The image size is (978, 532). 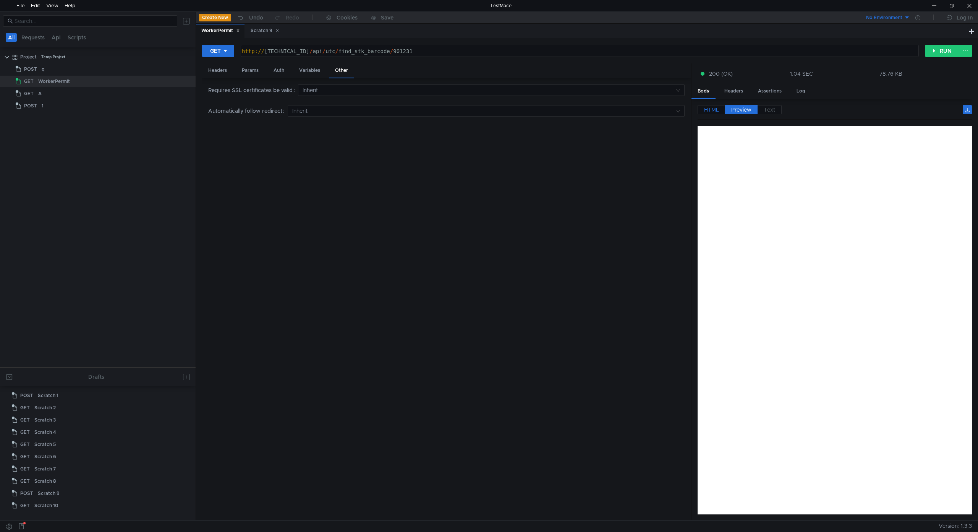 What do you see at coordinates (11, 37) in the screenshot?
I see `button: All` at bounding box center [11, 37].